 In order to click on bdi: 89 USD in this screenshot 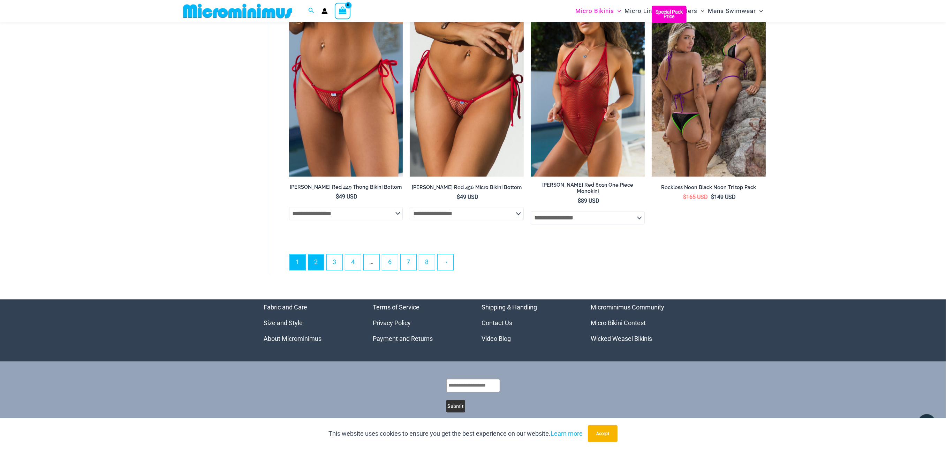, I will do `click(589, 200)`.